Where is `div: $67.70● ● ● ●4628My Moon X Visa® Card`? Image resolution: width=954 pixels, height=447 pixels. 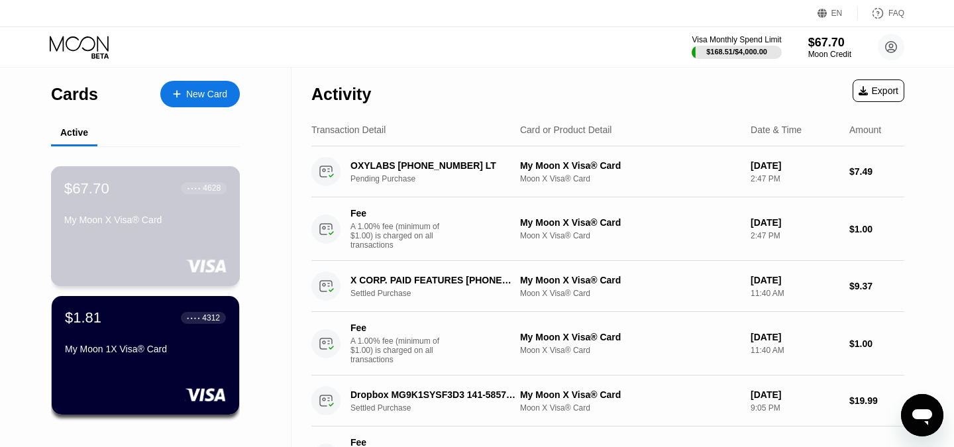
div: $67.70● ● ● ●4628My Moon X Visa® Card is located at coordinates (145, 226).